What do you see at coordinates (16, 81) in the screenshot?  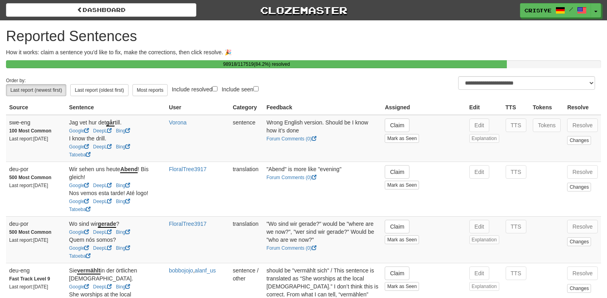 I see `small: Order by:` at bounding box center [16, 81].